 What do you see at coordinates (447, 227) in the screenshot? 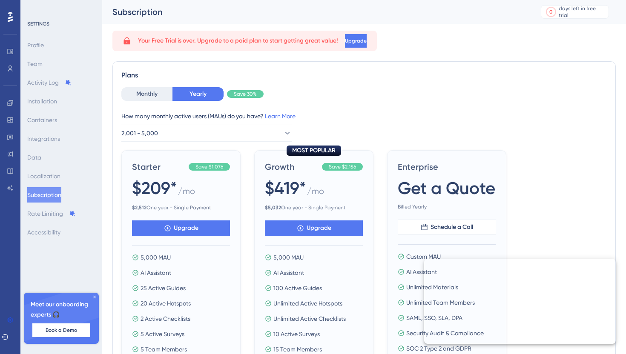
I see `button: Schedule a Call` at bounding box center [447, 227].